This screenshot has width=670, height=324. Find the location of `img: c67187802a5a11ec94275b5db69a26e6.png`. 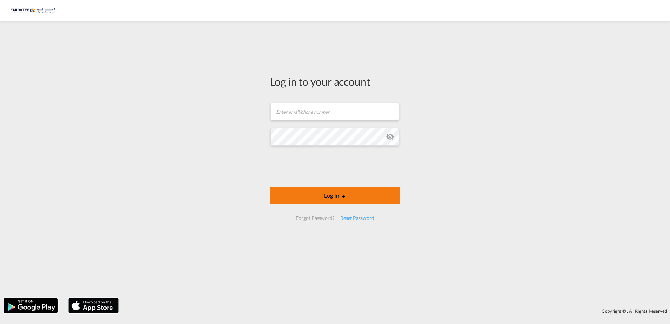

img: c67187802a5a11ec94275b5db69a26e6.png is located at coordinates (34, 11).